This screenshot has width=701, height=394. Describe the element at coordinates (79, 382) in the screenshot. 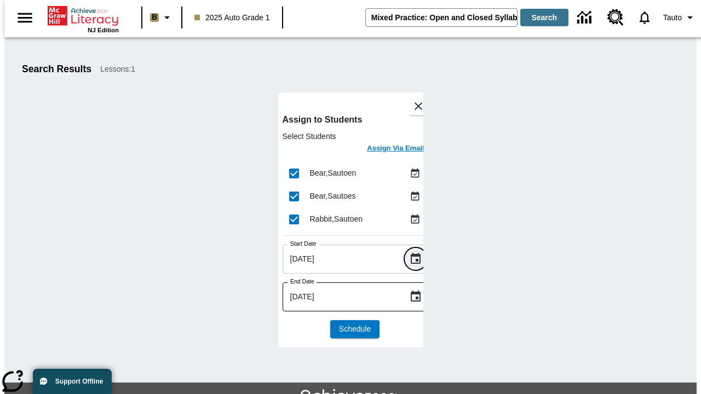

I see `span: Support Offline` at that location.